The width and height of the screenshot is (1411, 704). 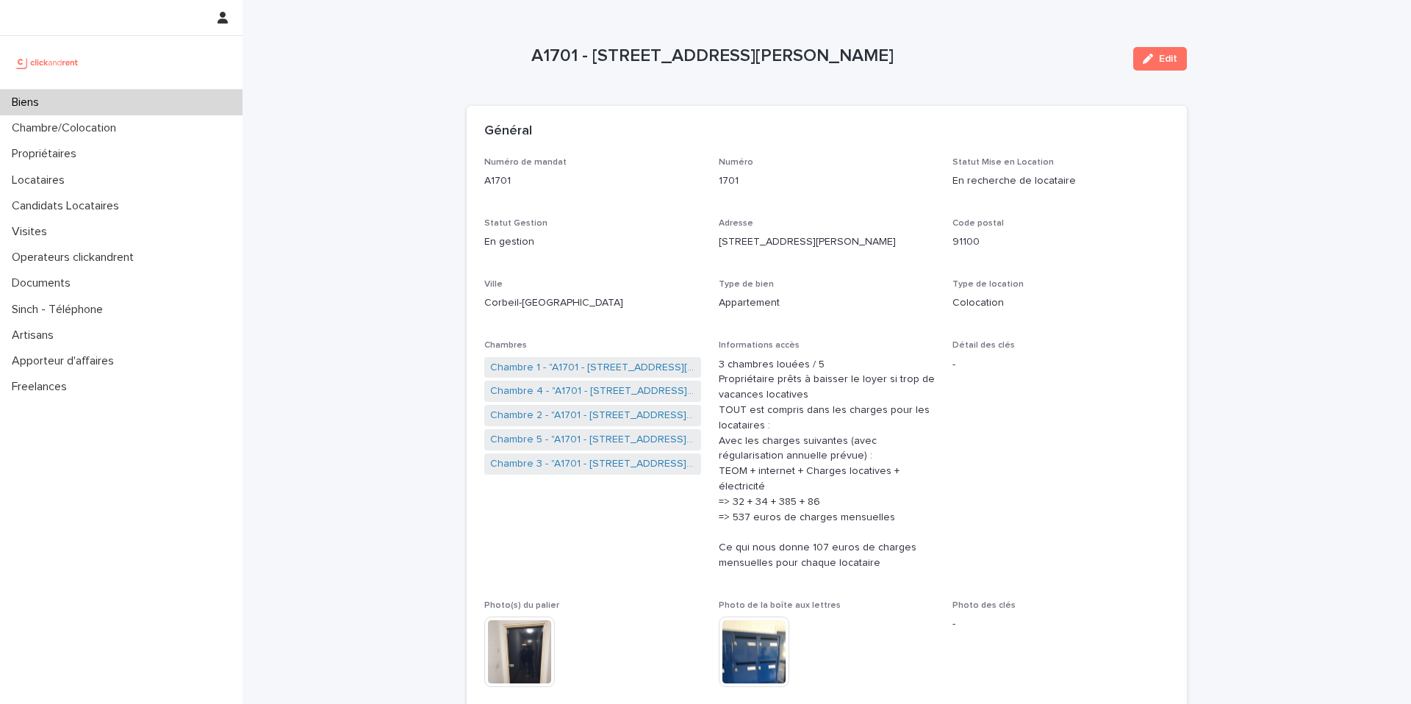 What do you see at coordinates (76, 257) in the screenshot?
I see `p: Operateurs clickandrent` at bounding box center [76, 257].